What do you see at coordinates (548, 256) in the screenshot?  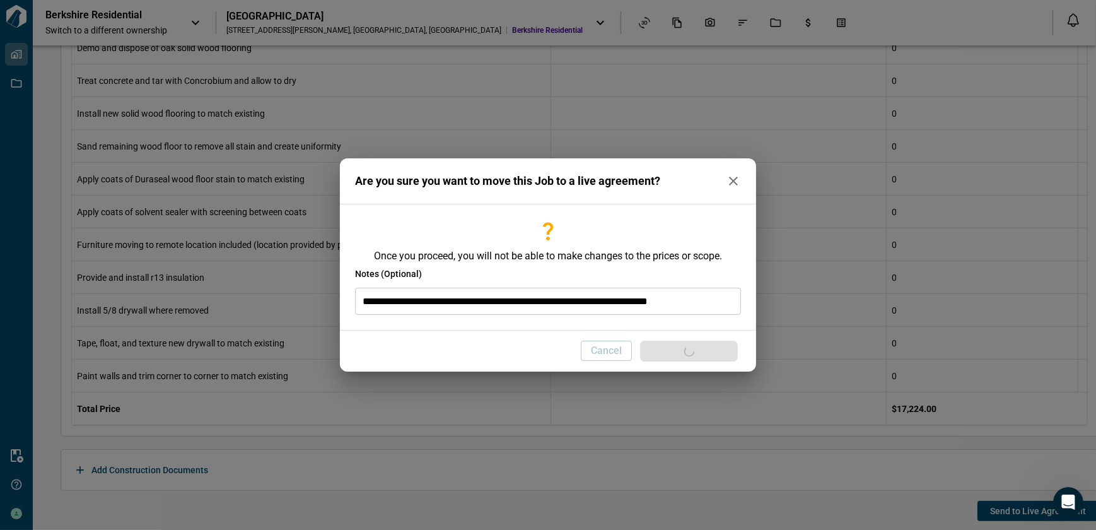 I see `span: Once you proceed, you will not be able to make changes to the prices or scope.` at bounding box center [548, 256].